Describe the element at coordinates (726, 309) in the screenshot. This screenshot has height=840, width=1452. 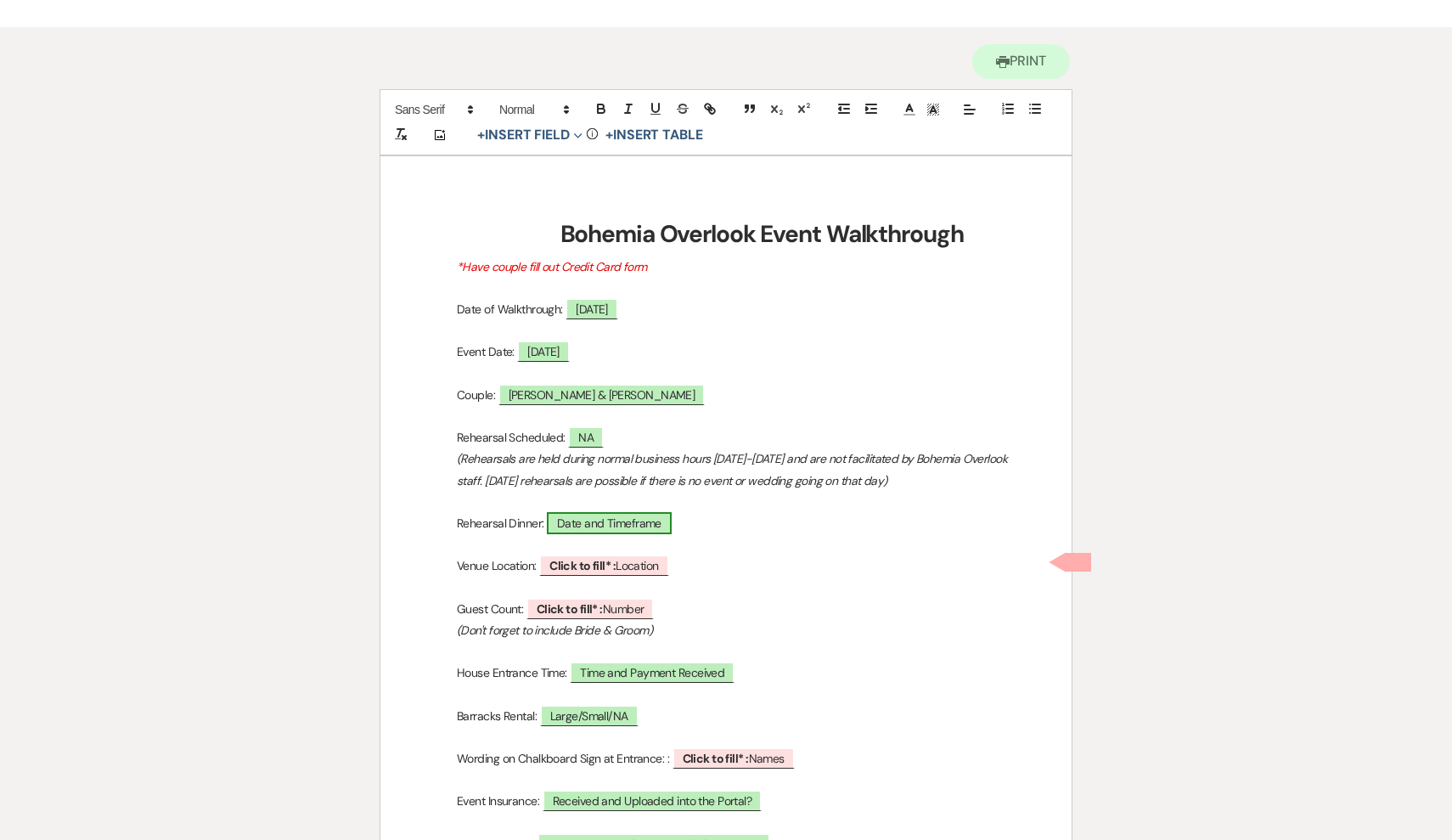
I see `p: Date of Walkthrough:` at that location.